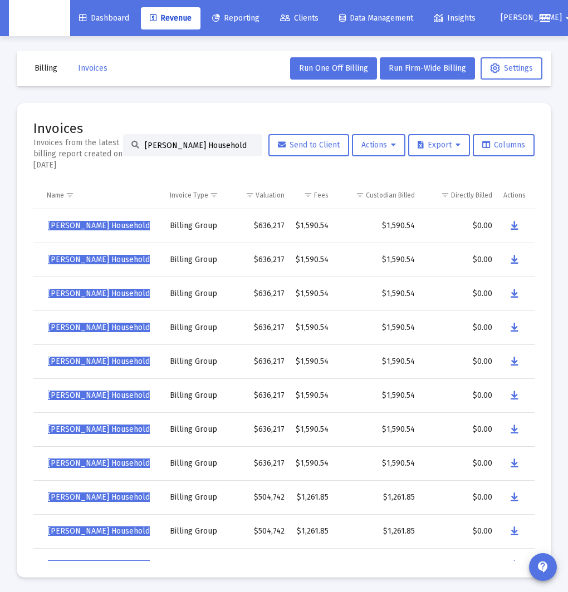 Image resolution: width=568 pixels, height=592 pixels. I want to click on a: Reporting, so click(236, 18).